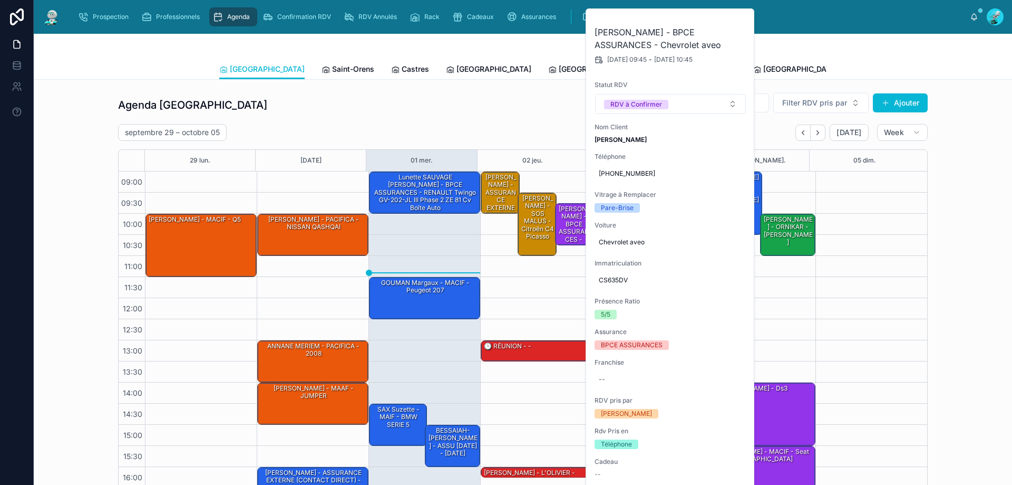  What do you see at coordinates (671, 242) in the screenshot?
I see `span: Chevrolet aveo` at bounding box center [671, 242].